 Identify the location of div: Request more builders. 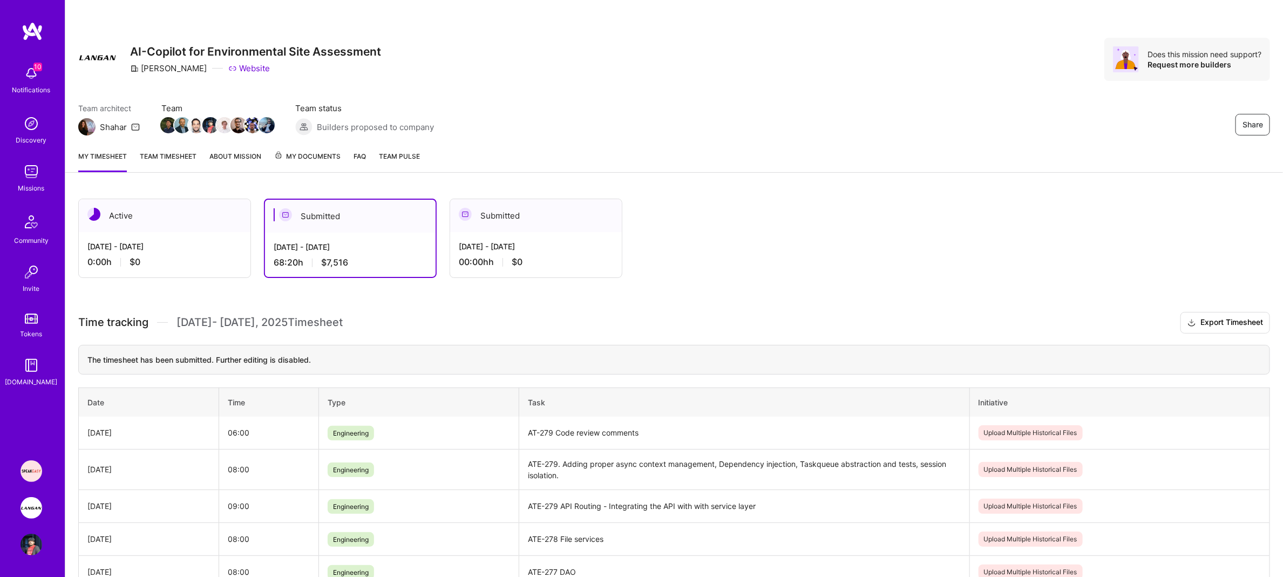
(1204, 64).